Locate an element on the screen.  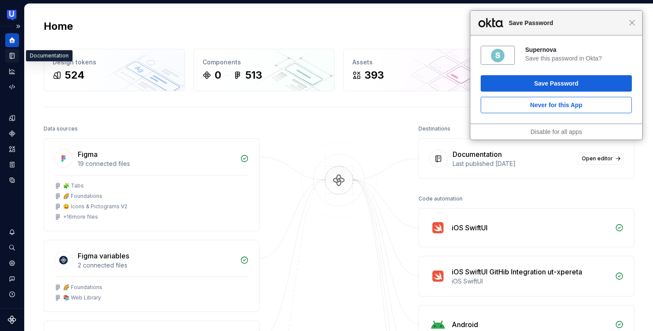
a: Figma variables2 connected files🌈 Foundations📚 Web Library is located at coordinates (152, 276).